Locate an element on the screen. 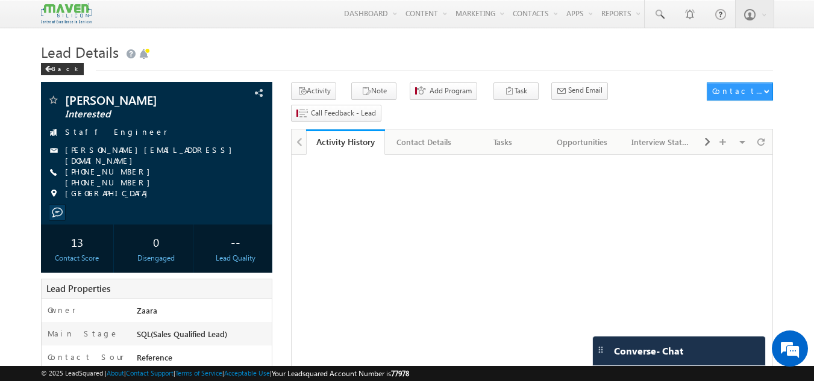  a: Activity History is located at coordinates (345, 142).